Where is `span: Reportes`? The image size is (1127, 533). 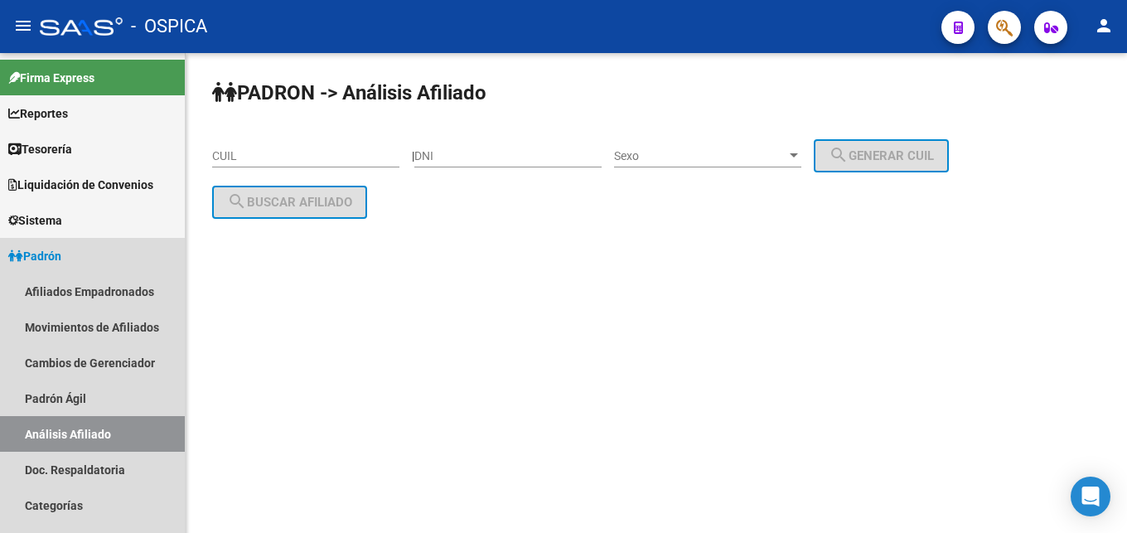 span: Reportes is located at coordinates (38, 114).